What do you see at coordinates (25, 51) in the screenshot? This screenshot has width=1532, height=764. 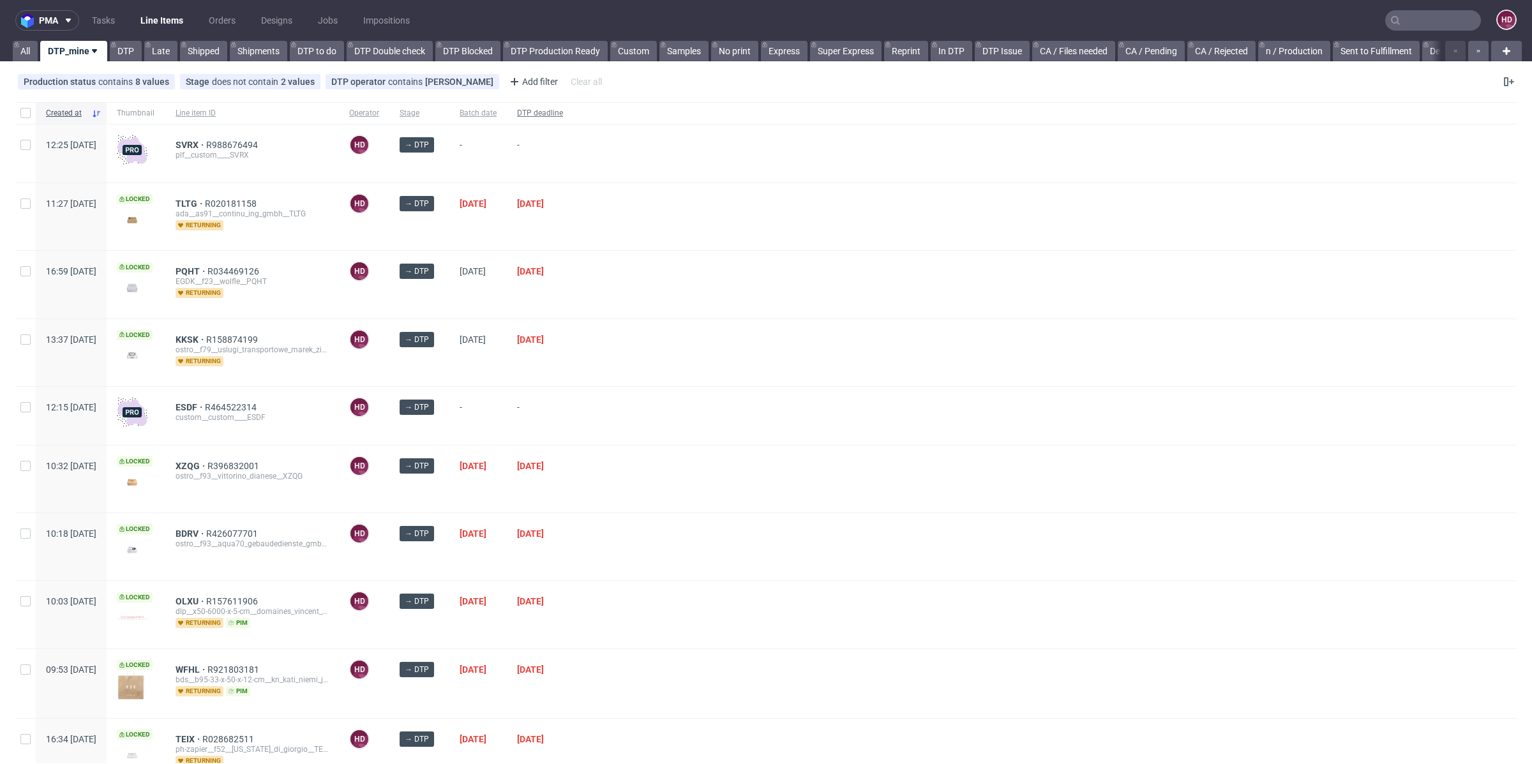 I see `a: All` at bounding box center [25, 51].